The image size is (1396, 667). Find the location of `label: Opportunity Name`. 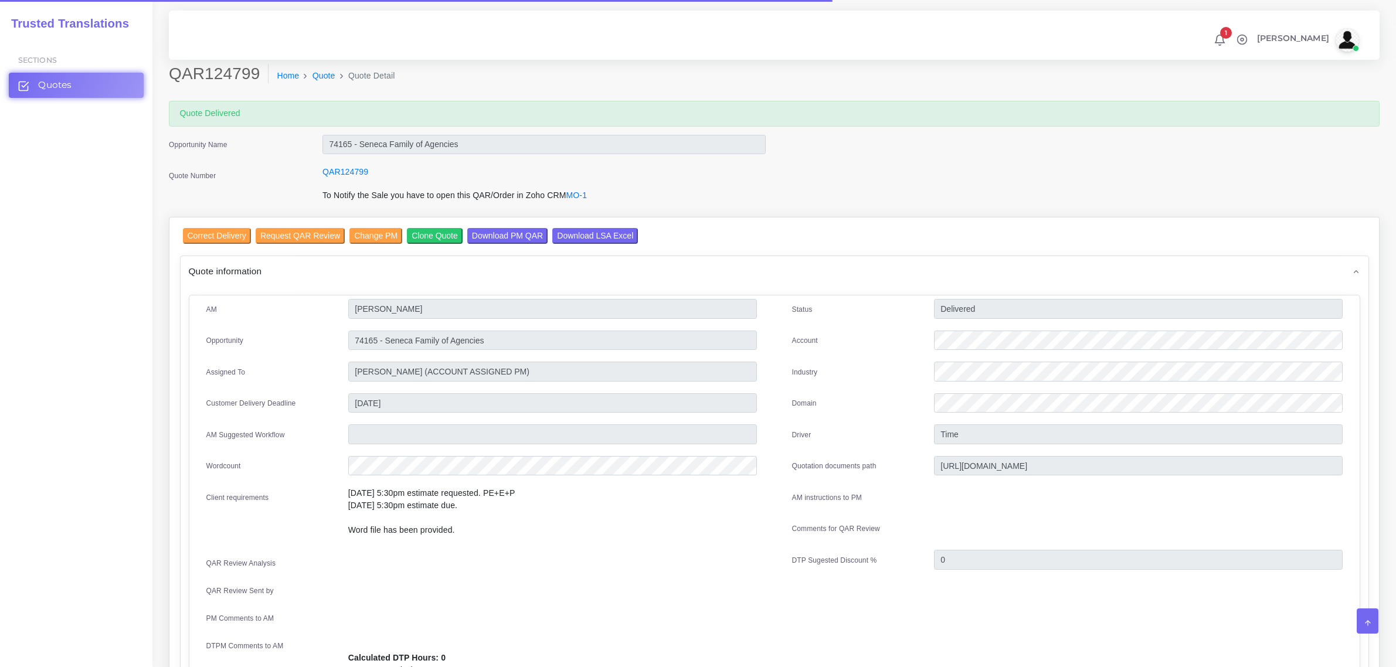

label: Opportunity Name is located at coordinates (198, 145).